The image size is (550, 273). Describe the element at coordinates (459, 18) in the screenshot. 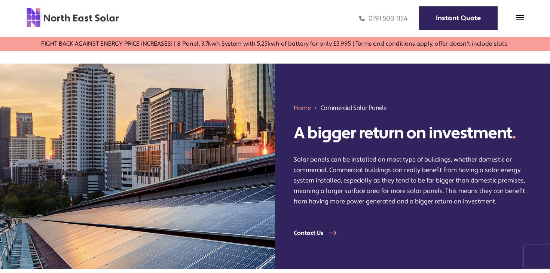

I see `a: Instant Quote` at that location.